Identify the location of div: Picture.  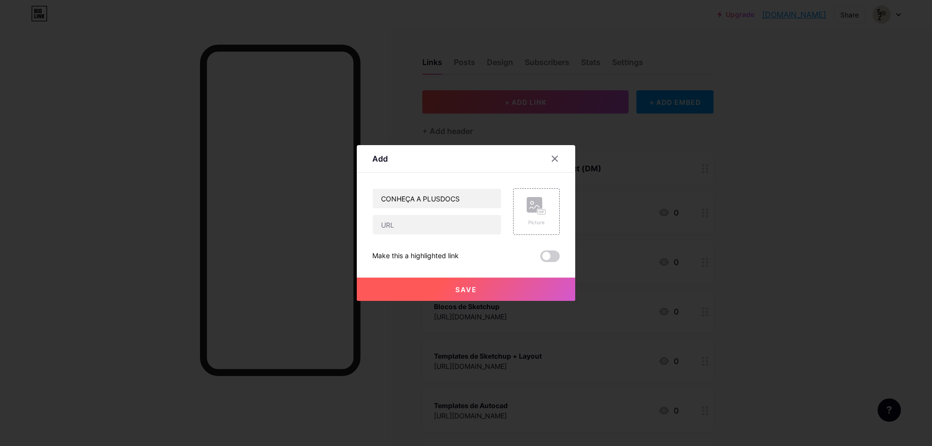
(536, 222).